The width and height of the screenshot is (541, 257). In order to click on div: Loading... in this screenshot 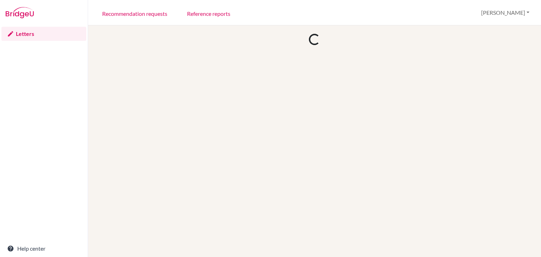, I will do `click(315, 39)`.